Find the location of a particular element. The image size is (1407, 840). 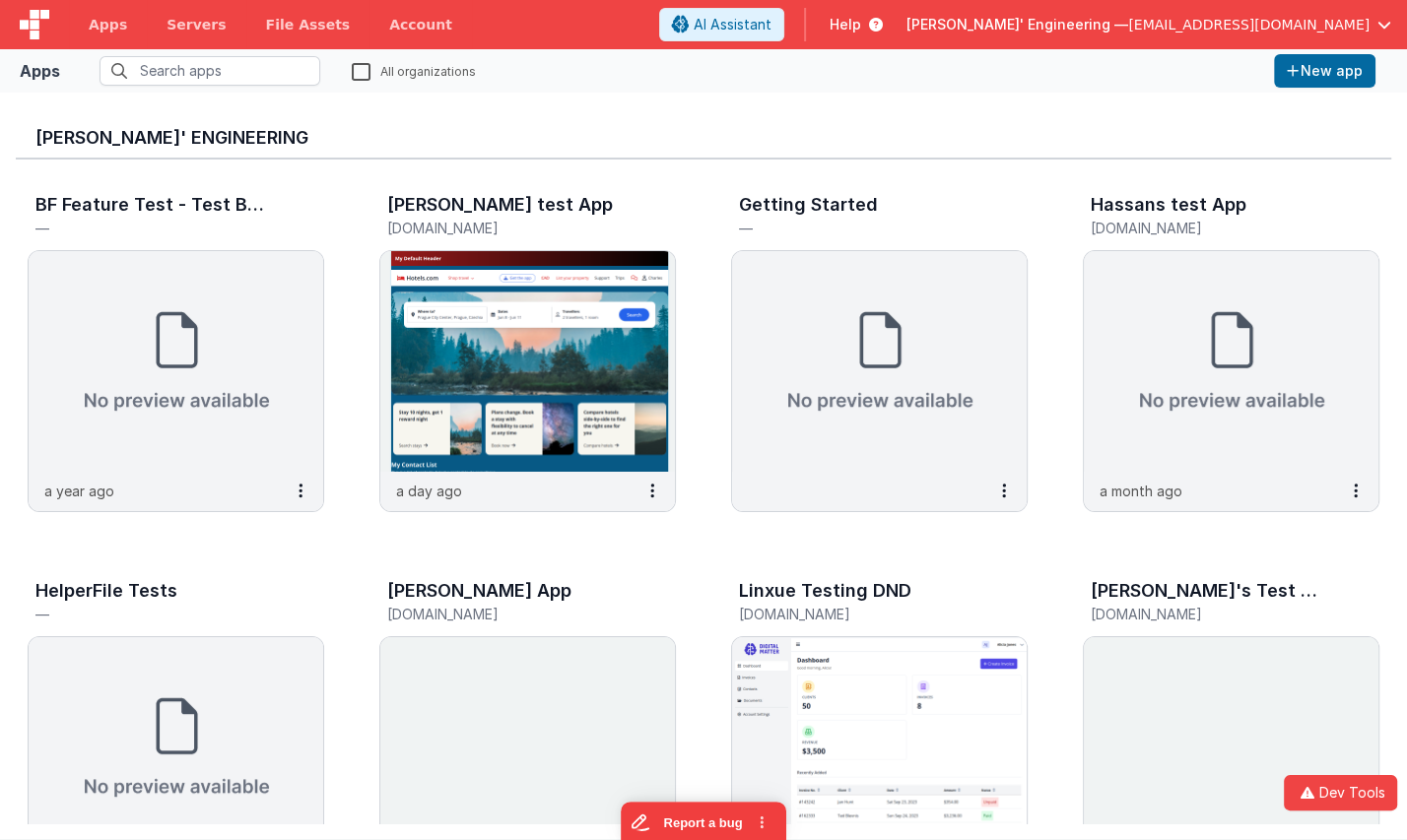

span: File Assets is located at coordinates (308, 25).